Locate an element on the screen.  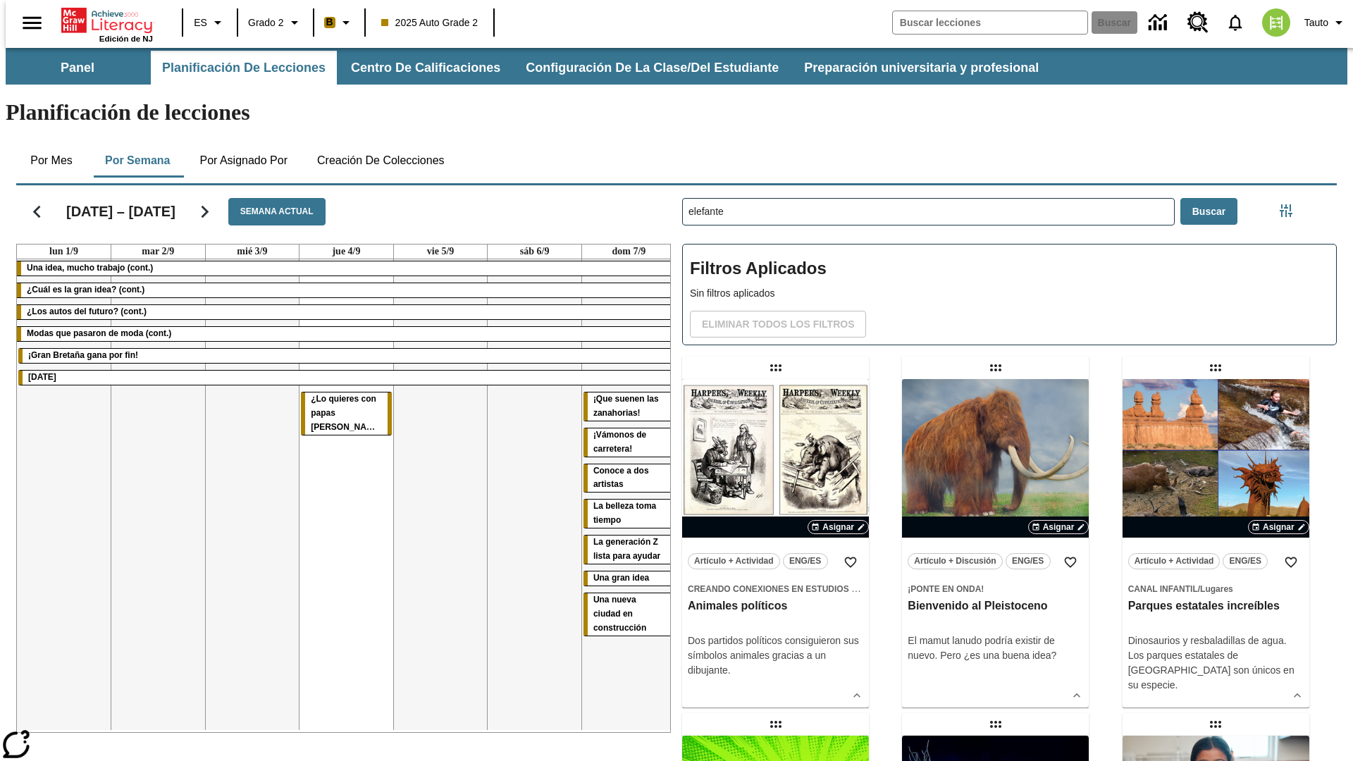
a: Centro de recursos, Se abrirá en una pestaña nueva. is located at coordinates (1198, 23).